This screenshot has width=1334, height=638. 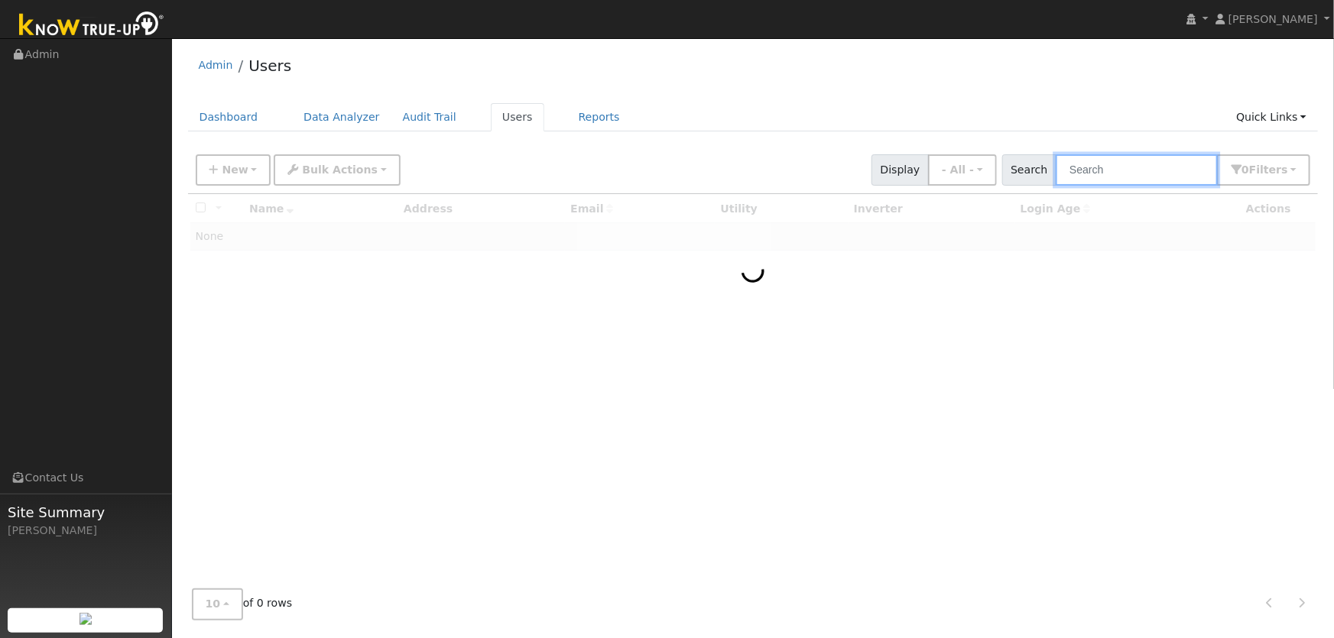 What do you see at coordinates (1284, 170) in the screenshot?
I see `span: s` at bounding box center [1284, 170].